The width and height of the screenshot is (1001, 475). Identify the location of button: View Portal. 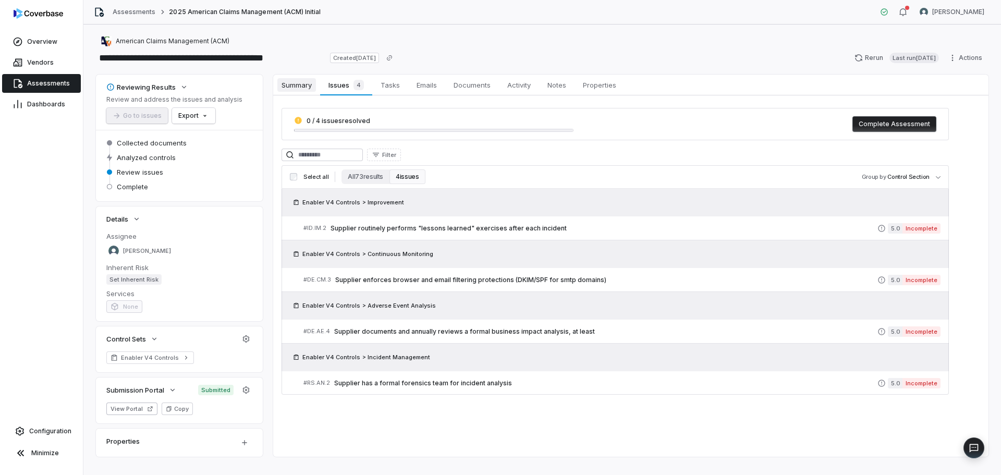
(132, 409).